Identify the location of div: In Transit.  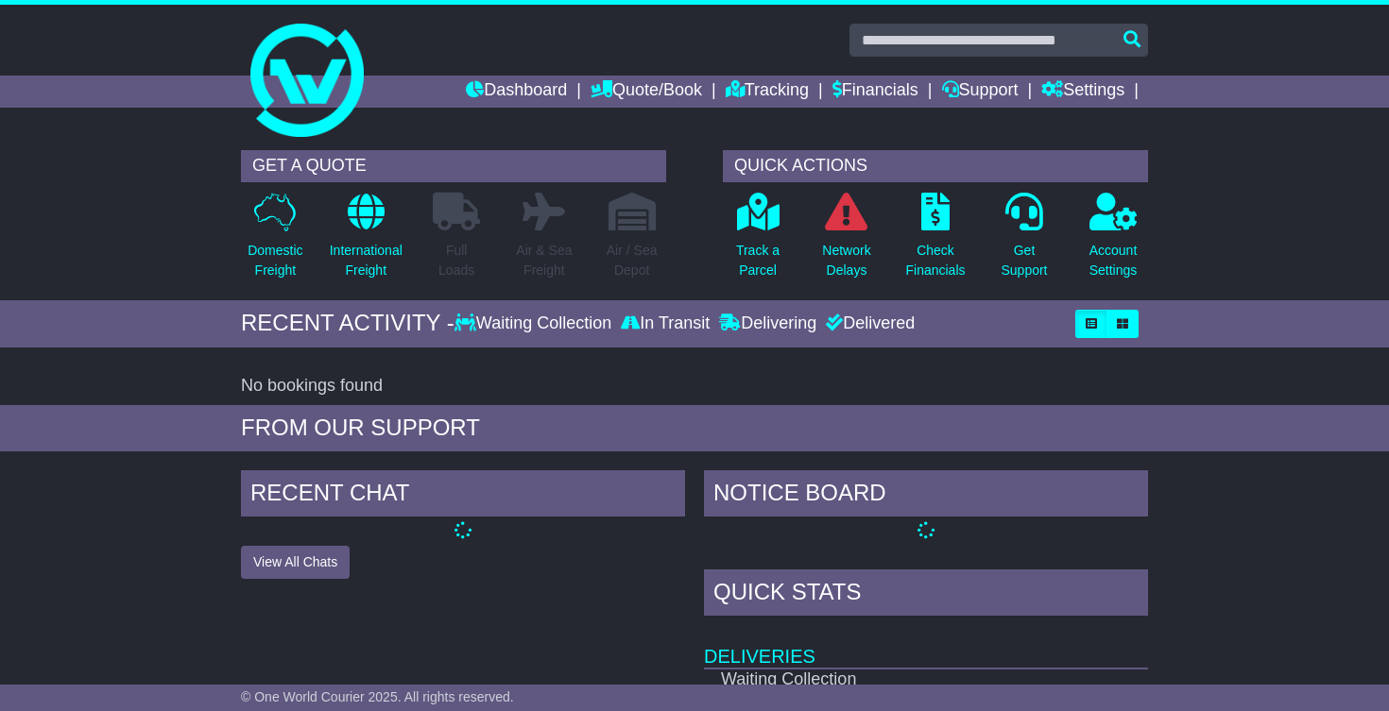
(665, 324).